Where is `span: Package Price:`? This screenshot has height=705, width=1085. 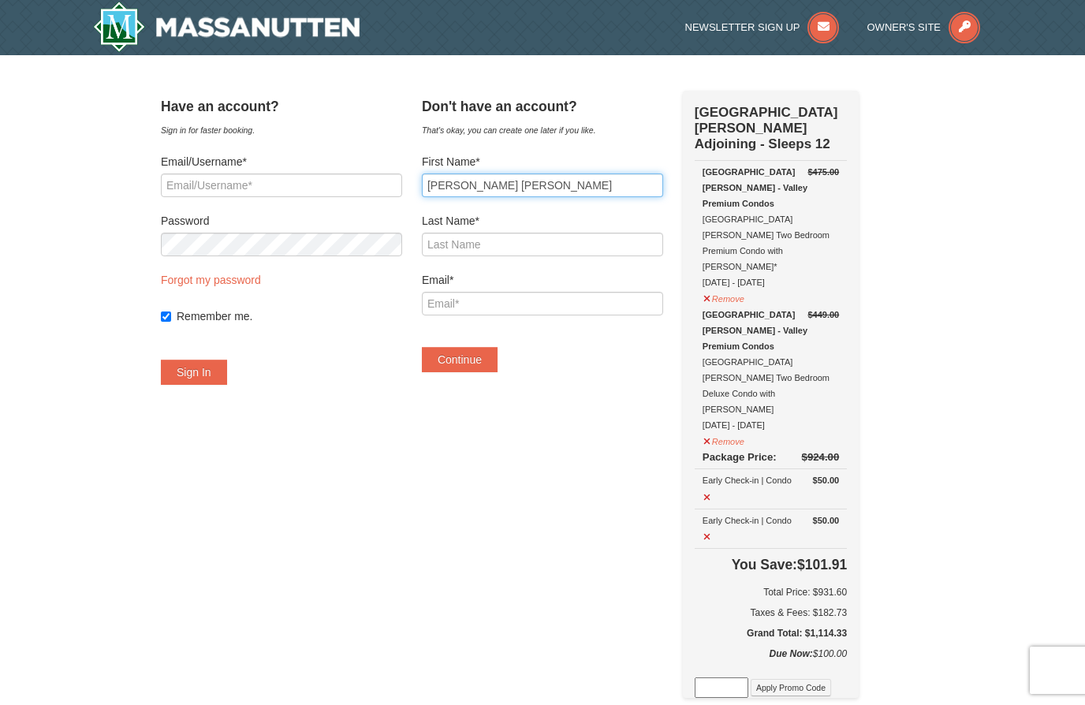 span: Package Price: is located at coordinates (740, 456).